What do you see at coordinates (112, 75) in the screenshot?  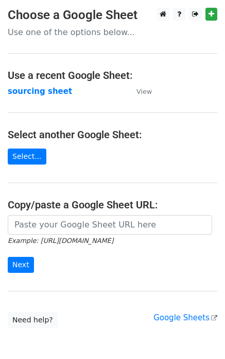 I see `h4: Use a recent Google Sheet:` at bounding box center [112, 75].